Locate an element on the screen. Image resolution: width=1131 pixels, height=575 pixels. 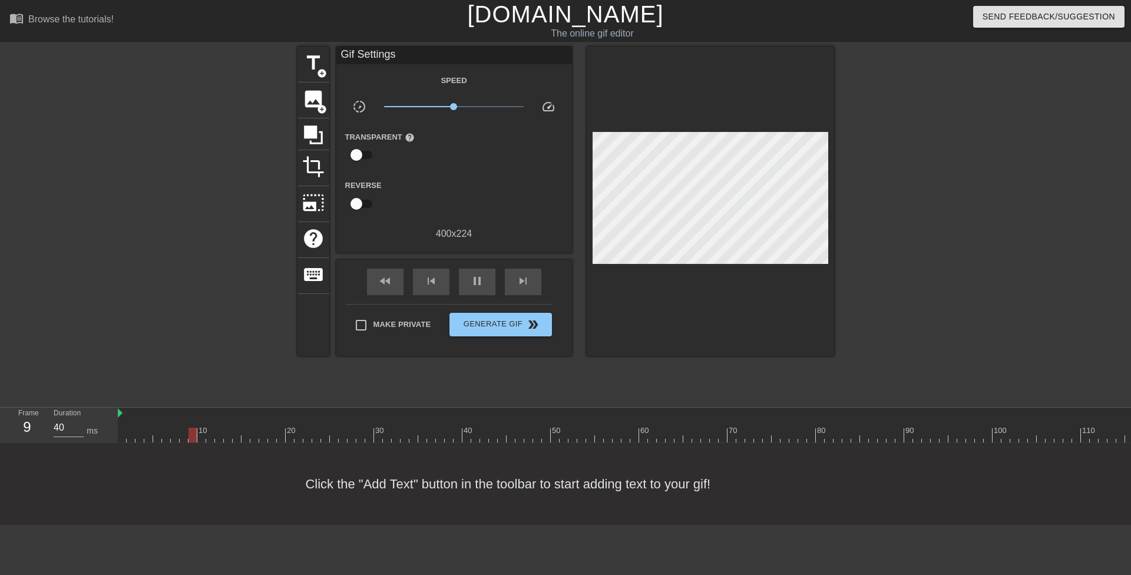
div: 80 is located at coordinates (823, 431).